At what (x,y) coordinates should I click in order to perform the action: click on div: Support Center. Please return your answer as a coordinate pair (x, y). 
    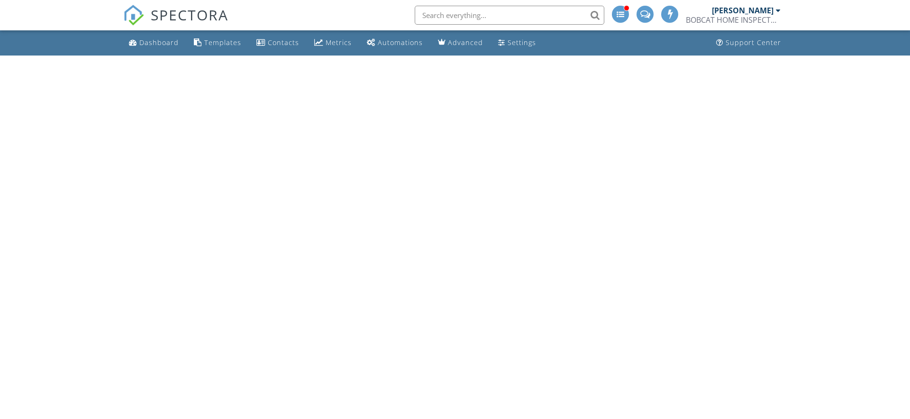
    Looking at the image, I should click on (753, 42).